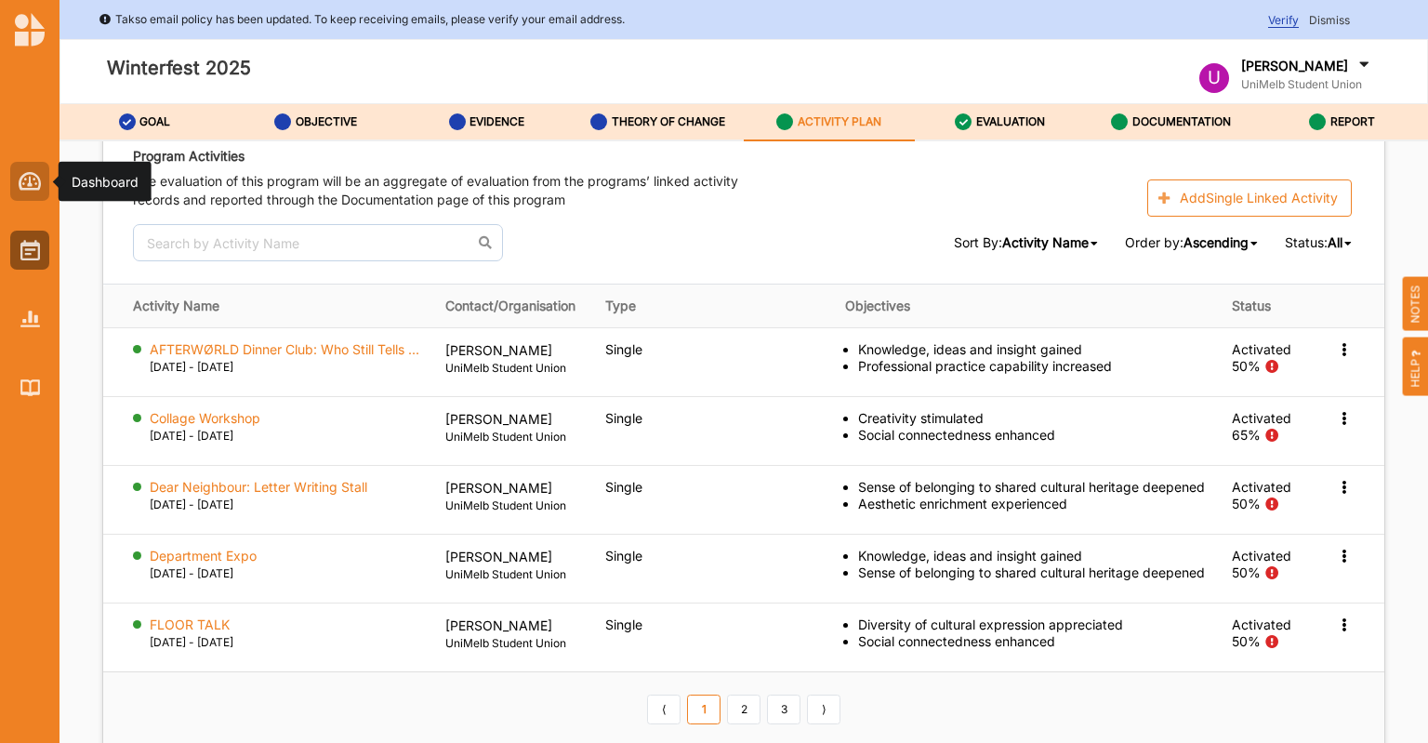 Image resolution: width=1428 pixels, height=743 pixels. What do you see at coordinates (1352, 122) in the screenshot?
I see `label: REPORT` at bounding box center [1352, 122].